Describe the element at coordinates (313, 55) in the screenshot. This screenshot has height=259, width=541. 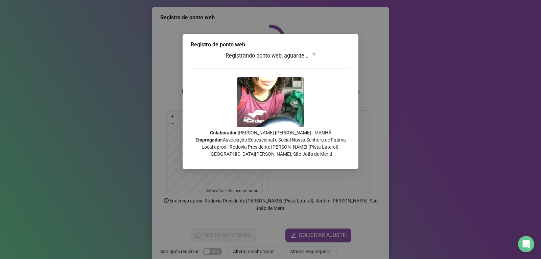
I see `span: loading` at that location.